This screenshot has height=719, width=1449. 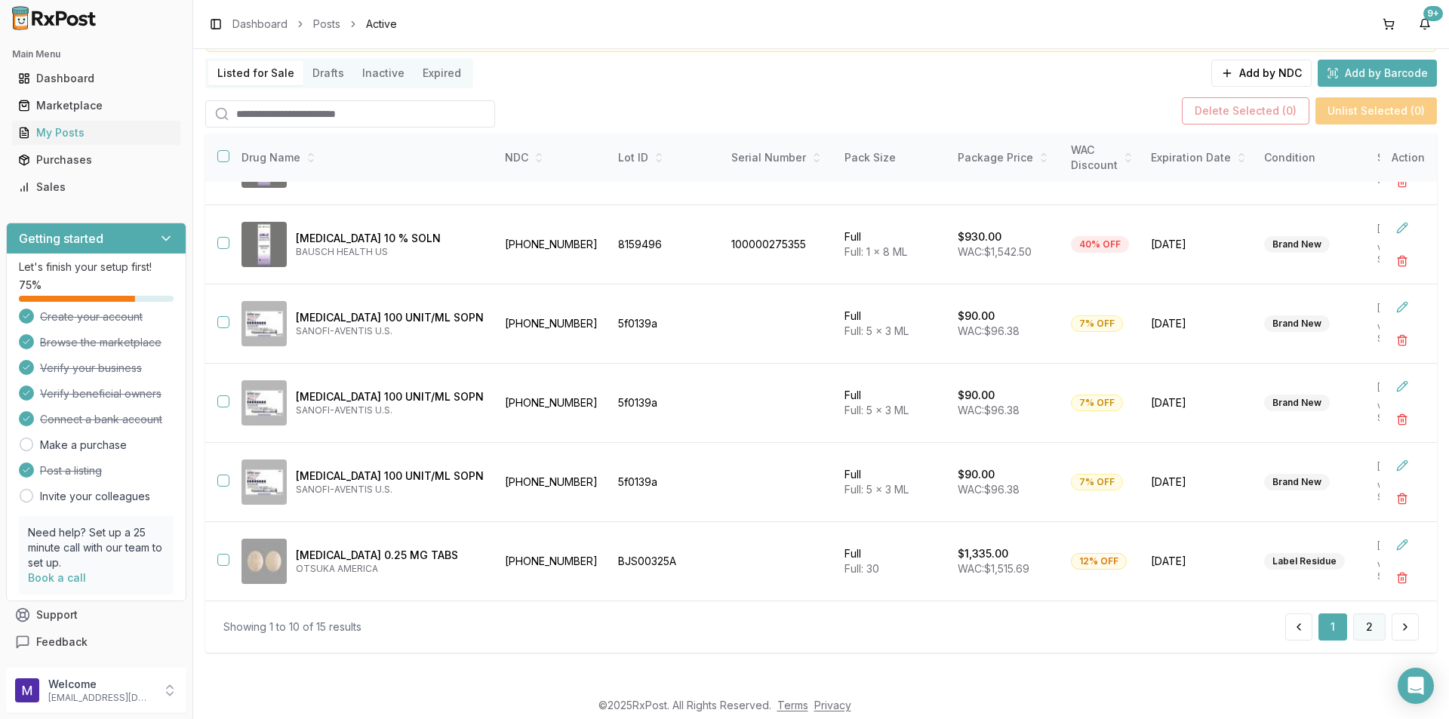 I want to click on td: BJS00325A, so click(x=666, y=561).